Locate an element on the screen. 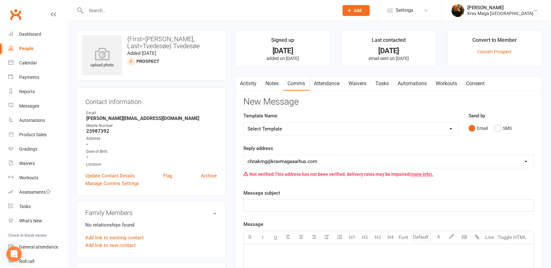 The image size is (551, 268). div: Workouts is located at coordinates (29, 178).